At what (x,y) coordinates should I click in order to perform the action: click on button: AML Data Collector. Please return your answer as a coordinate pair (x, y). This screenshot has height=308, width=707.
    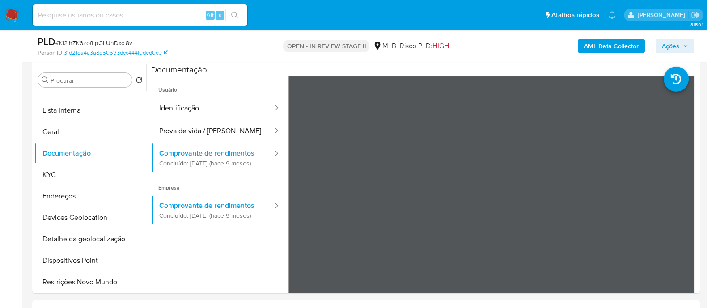
    Looking at the image, I should click on (611, 46).